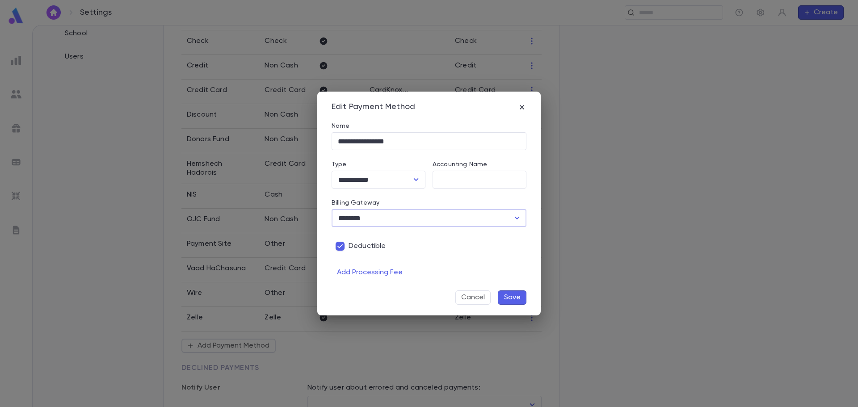  I want to click on button: Cancel, so click(473, 298).